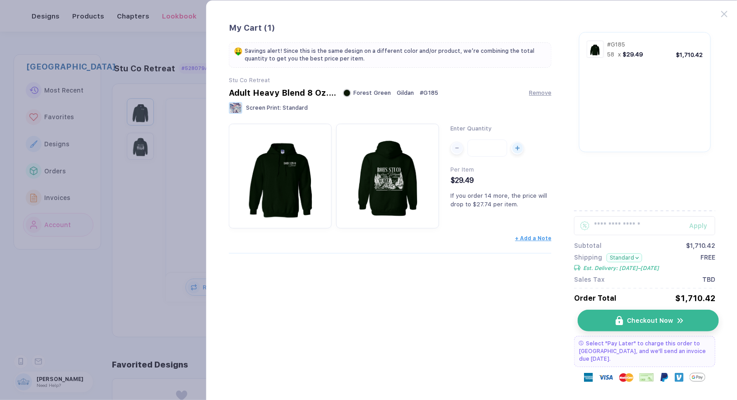 The width and height of the screenshot is (737, 400). Describe the element at coordinates (588, 258) in the screenshot. I see `span: Shipping` at that location.